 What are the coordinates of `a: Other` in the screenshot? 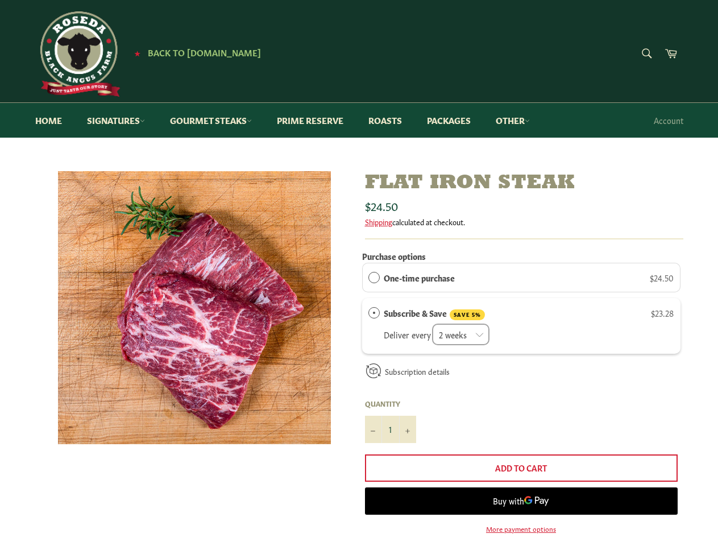 It's located at (513, 120).